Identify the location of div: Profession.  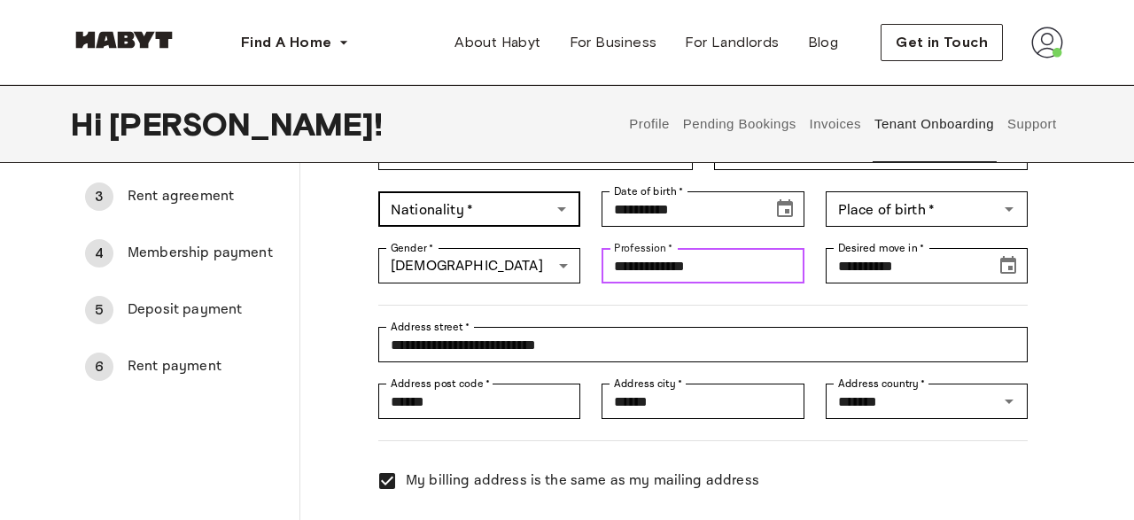
(702, 266).